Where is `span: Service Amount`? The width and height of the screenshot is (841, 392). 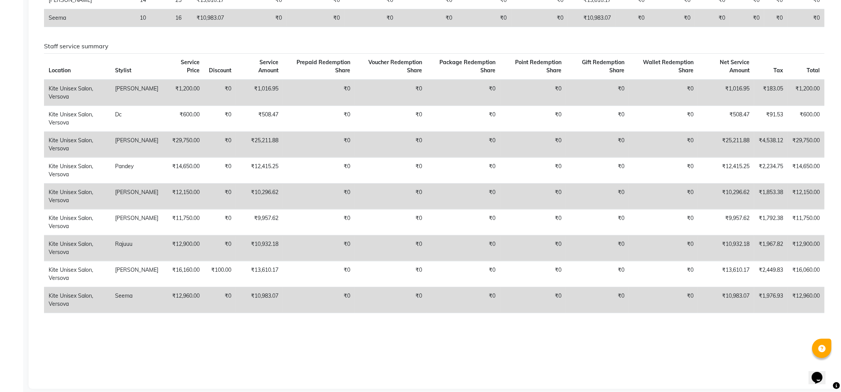
span: Service Amount is located at coordinates (269, 66).